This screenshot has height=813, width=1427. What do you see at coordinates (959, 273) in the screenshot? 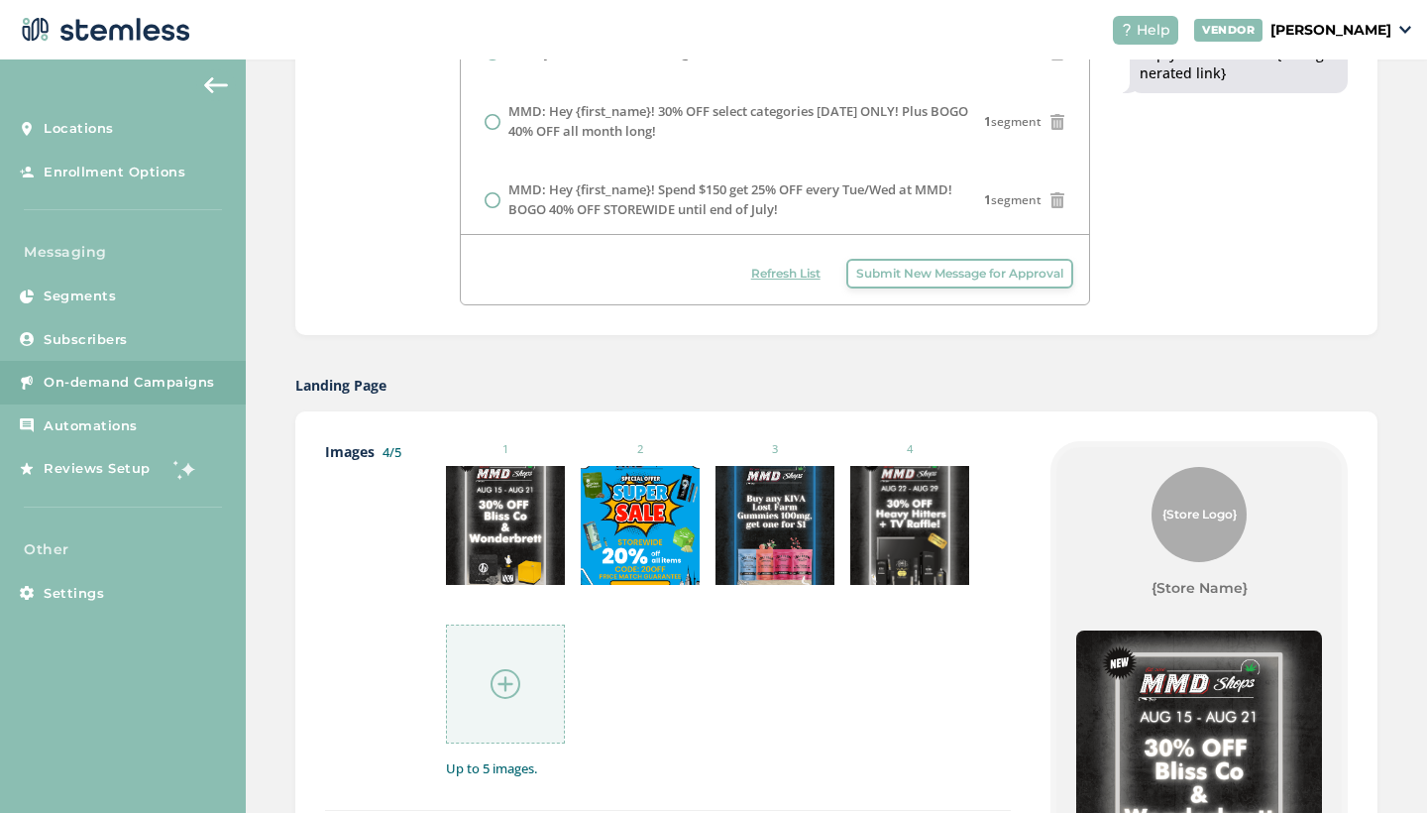
I see `button: Submit New Message for Approval` at bounding box center [959, 273].